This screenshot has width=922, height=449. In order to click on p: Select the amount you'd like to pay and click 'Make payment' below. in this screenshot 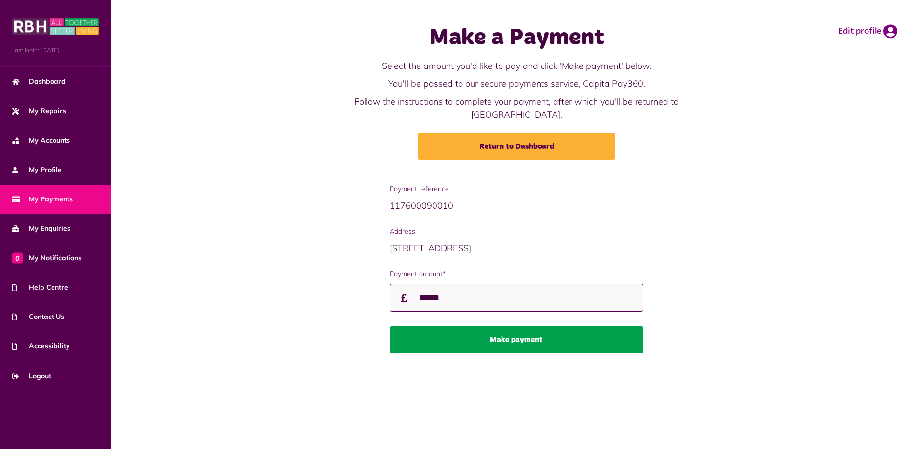, I will do `click(516, 66)`.